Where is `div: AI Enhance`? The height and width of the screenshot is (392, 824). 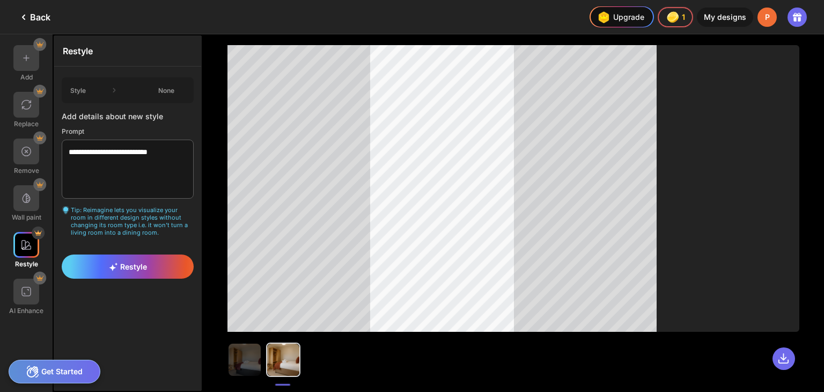 div: AI Enhance is located at coordinates (26, 310).